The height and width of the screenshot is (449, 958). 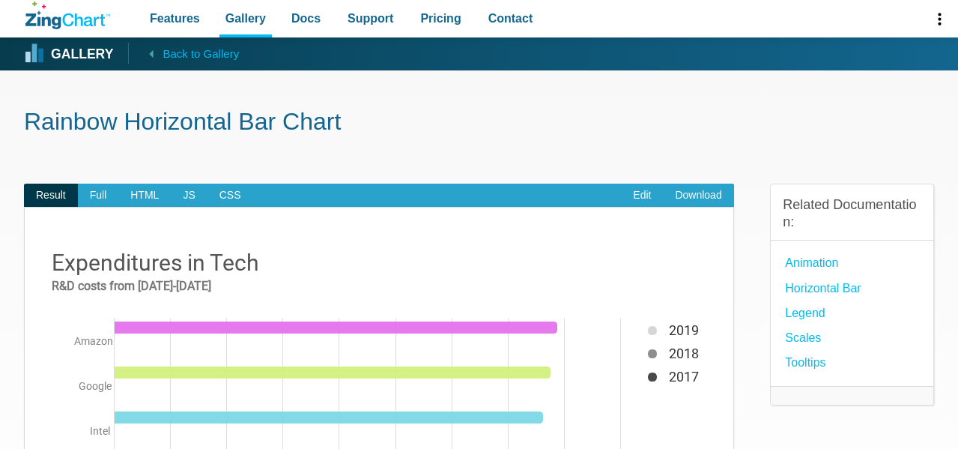 I want to click on a: Gallery, so click(x=69, y=54).